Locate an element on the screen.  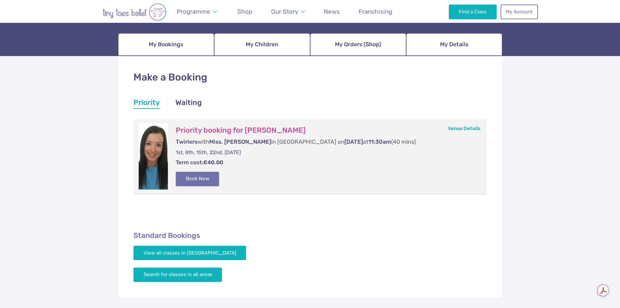
span: Shop is located at coordinates (245, 11).